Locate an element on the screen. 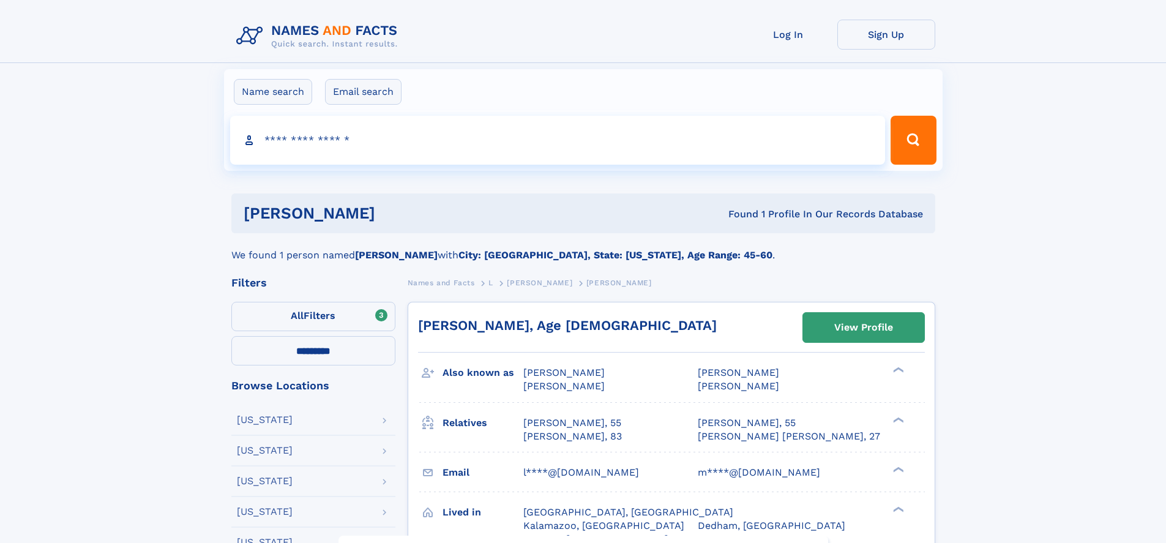 The height and width of the screenshot is (543, 1166). a: Names and Facts is located at coordinates (441, 282).